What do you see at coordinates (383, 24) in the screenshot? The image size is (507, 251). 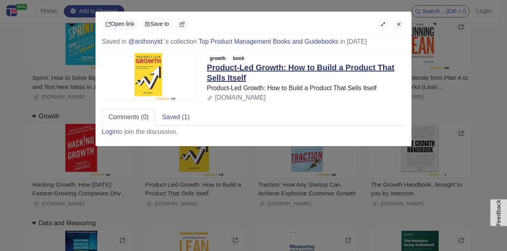 I see `button: Expand view` at bounding box center [383, 24].